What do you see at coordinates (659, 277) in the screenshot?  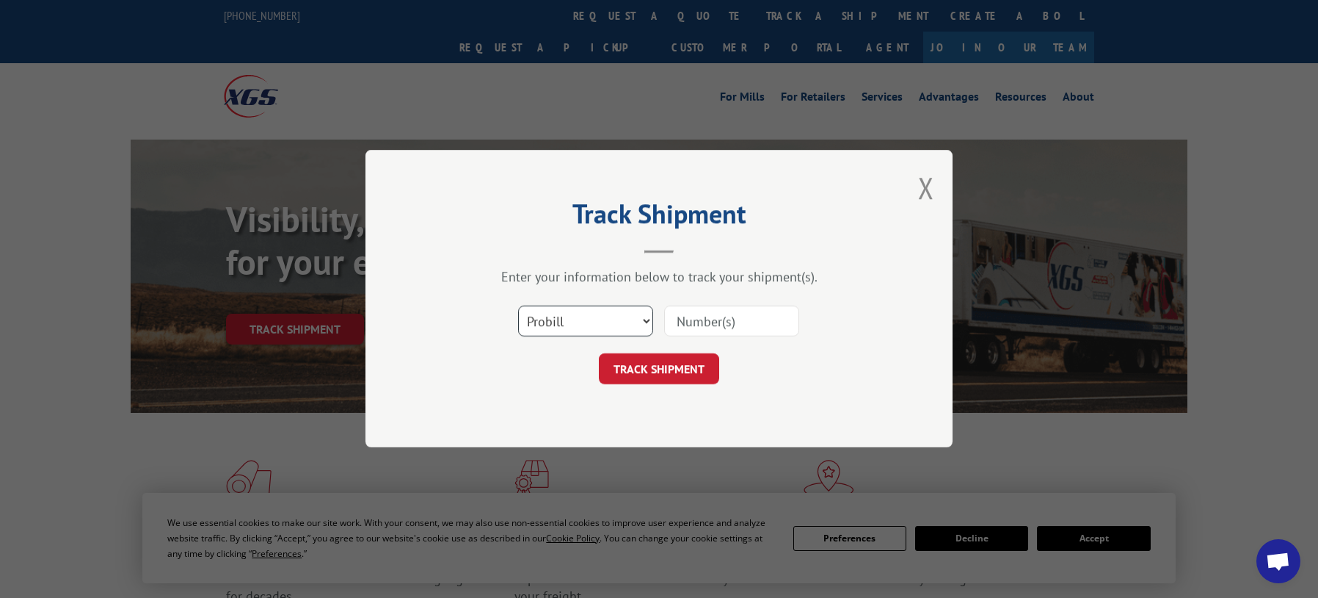 I see `div: Enter your information below to track your shipment(s).` at bounding box center [659, 277].